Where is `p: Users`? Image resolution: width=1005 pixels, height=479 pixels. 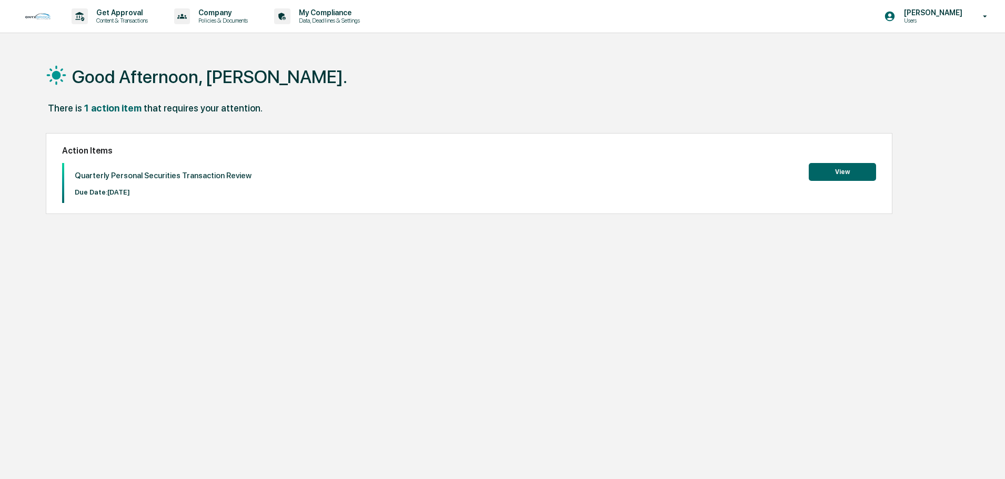 p: Users is located at coordinates (931, 21).